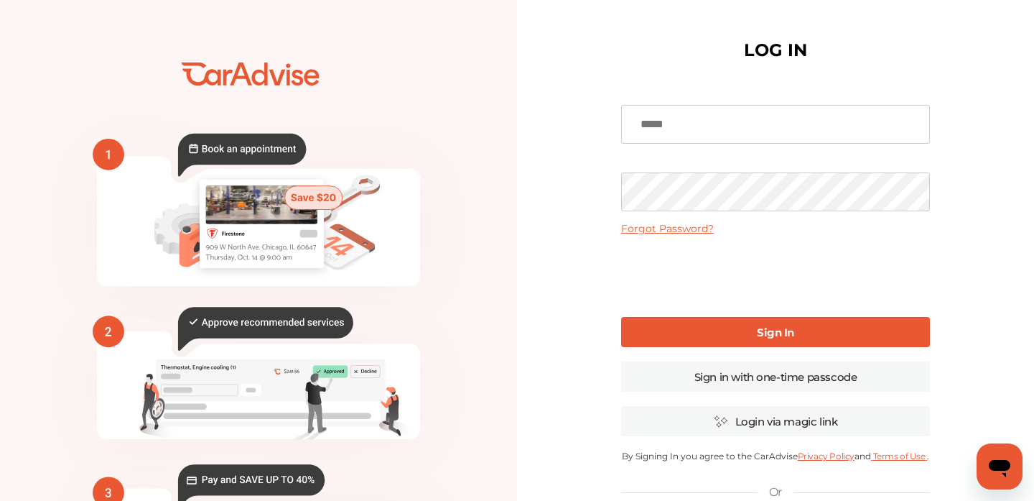  Describe the element at coordinates (776, 332) in the screenshot. I see `a: Sign In` at that location.